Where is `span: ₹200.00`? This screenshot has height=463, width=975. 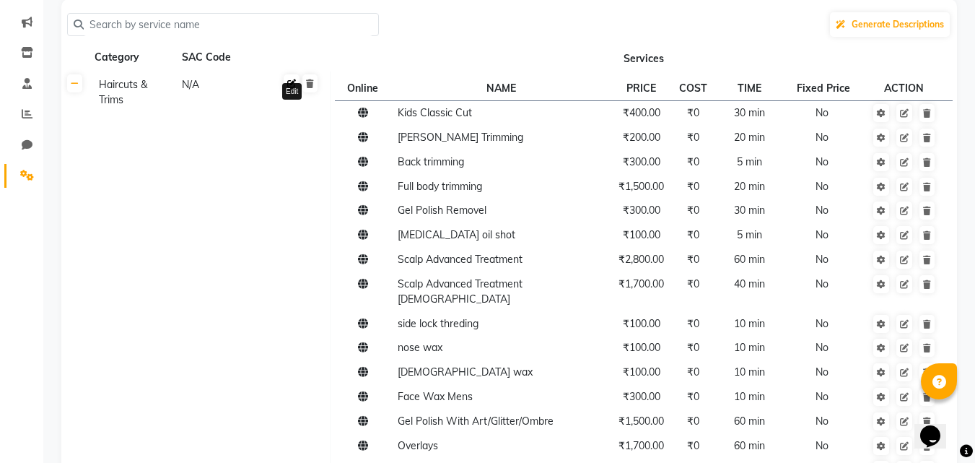
span: ₹200.00 is located at coordinates (642, 137).